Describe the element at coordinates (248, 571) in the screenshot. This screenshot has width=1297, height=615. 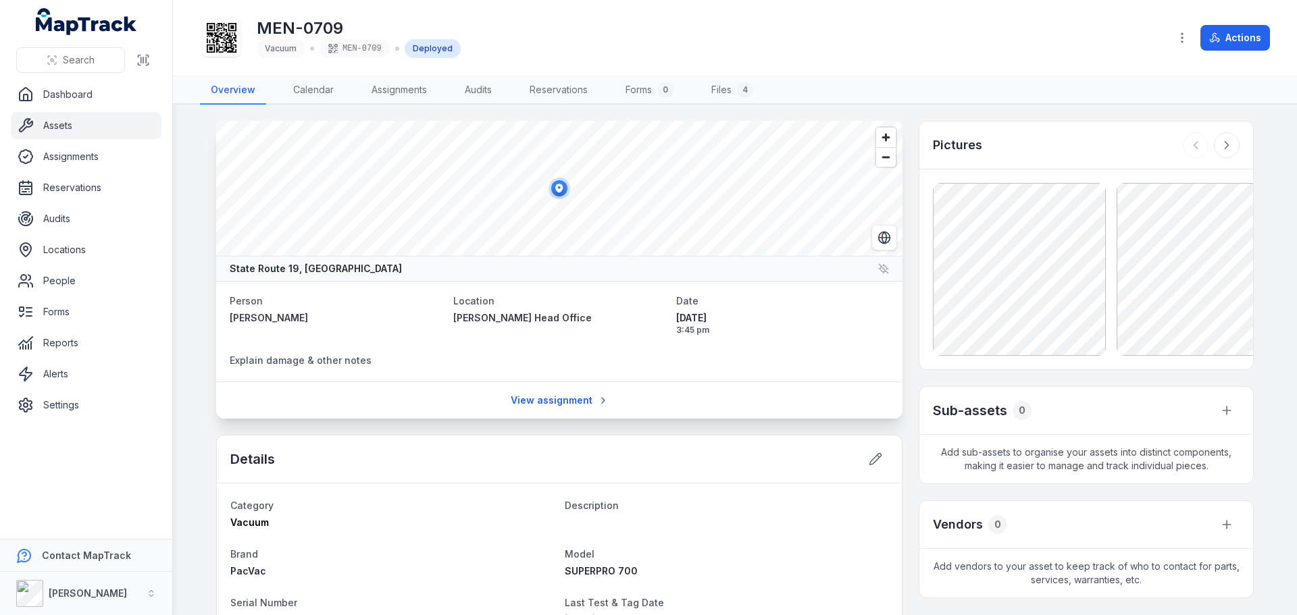
I see `span: PacVac` at that location.